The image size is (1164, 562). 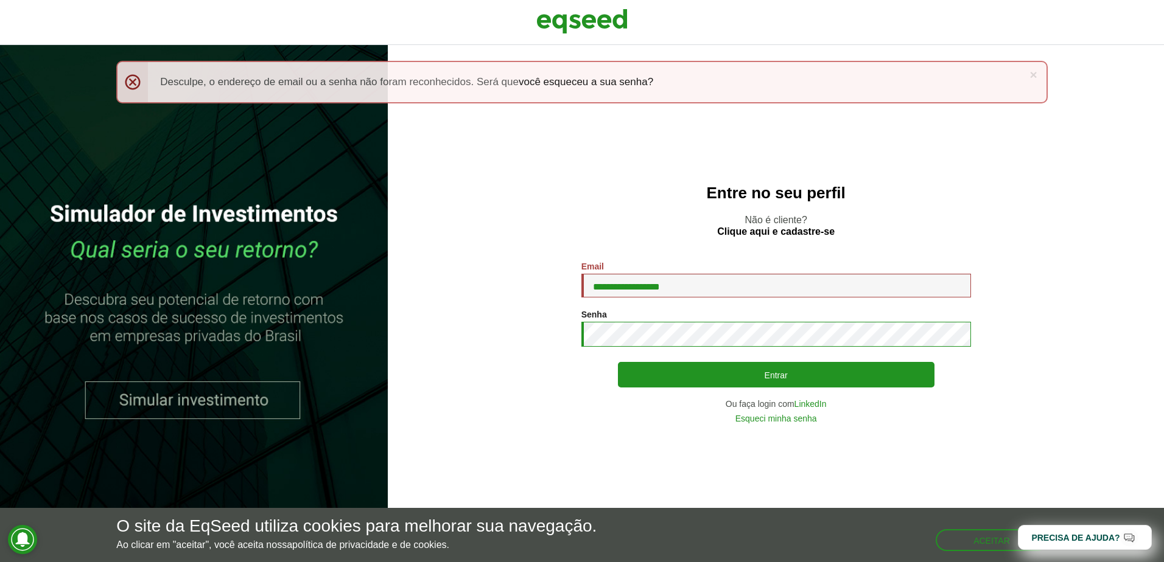 What do you see at coordinates (592, 267) in the screenshot?
I see `label: Email` at bounding box center [592, 267].